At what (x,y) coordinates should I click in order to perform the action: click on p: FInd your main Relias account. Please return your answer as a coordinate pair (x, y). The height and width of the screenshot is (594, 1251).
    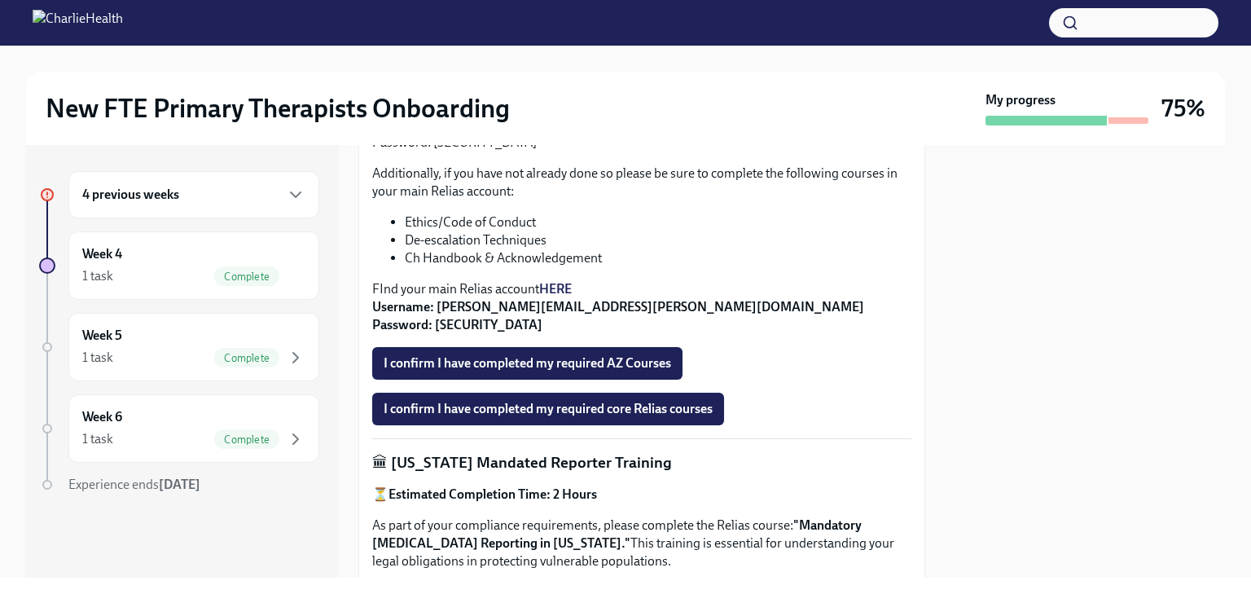
    Looking at the image, I should click on (642, 307).